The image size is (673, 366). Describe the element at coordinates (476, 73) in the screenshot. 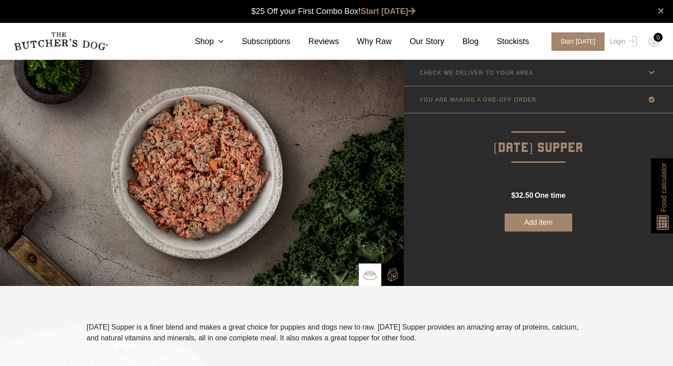

I see `p: CHECK WE DELIVER TO YOUR AREA` at that location.